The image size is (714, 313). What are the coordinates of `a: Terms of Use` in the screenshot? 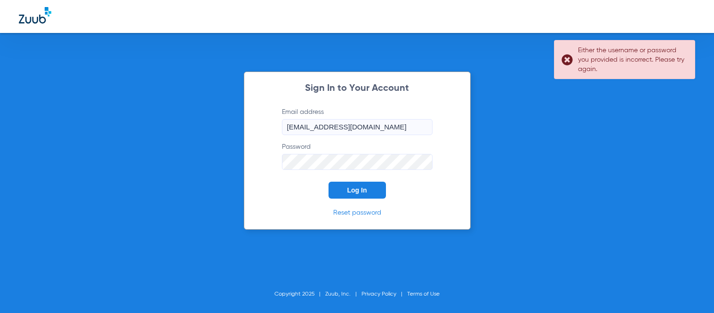 It's located at (423, 294).